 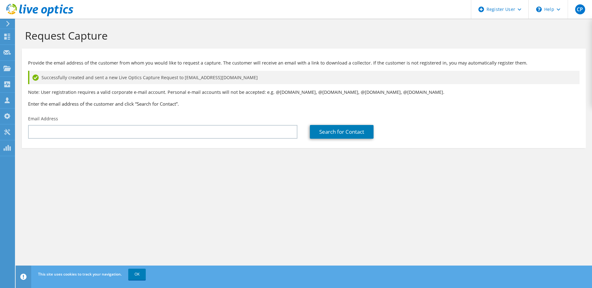 What do you see at coordinates (342, 132) in the screenshot?
I see `a: Search for Contact` at bounding box center [342, 132].